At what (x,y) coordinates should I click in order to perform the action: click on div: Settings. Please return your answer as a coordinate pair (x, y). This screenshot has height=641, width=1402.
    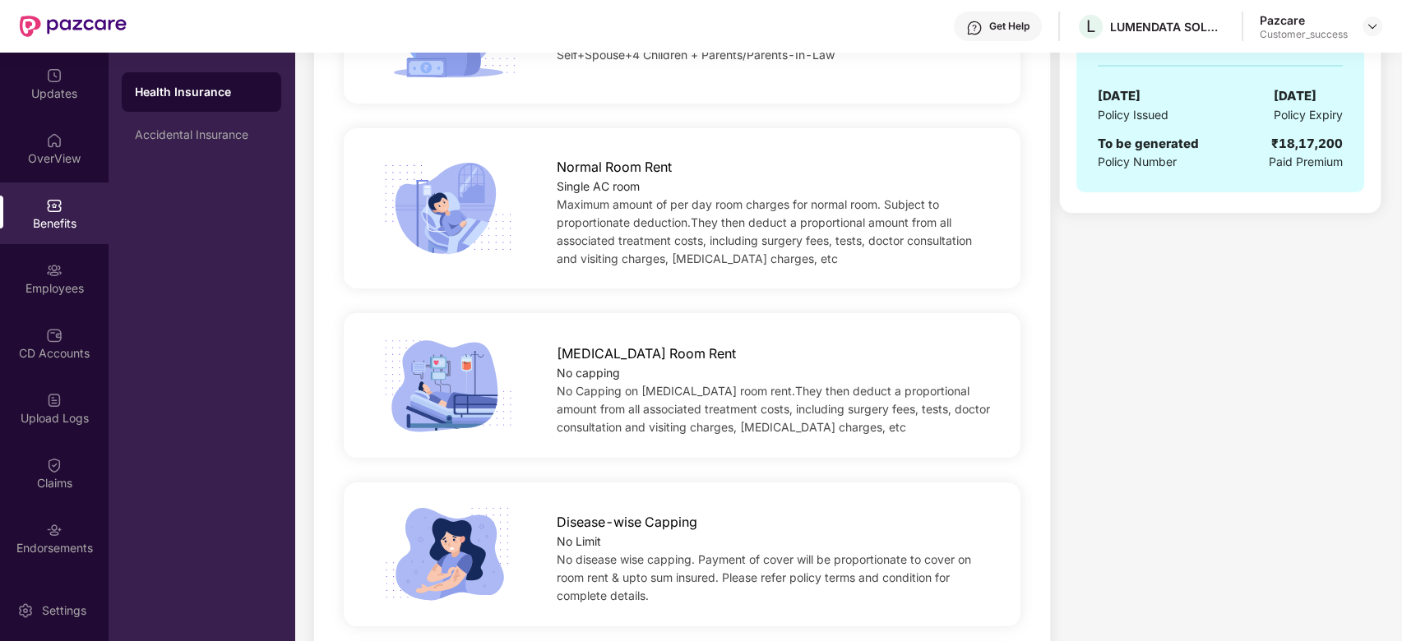
    Looking at the image, I should click on (64, 611).